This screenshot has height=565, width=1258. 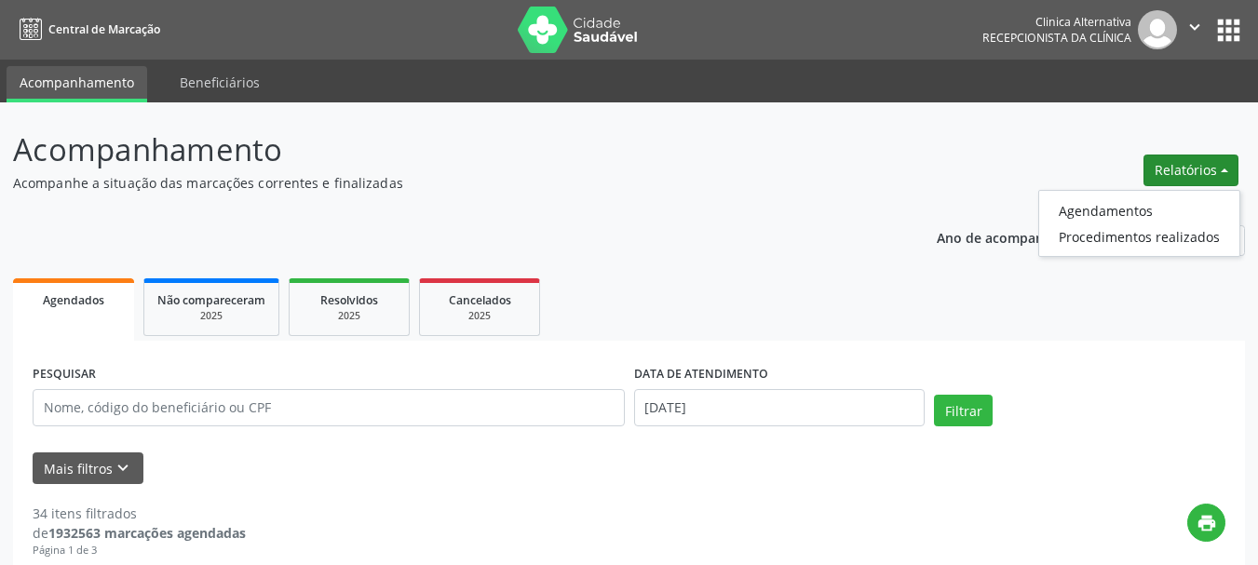 I want to click on strong: 1932563 marcações agendadas, so click(x=147, y=533).